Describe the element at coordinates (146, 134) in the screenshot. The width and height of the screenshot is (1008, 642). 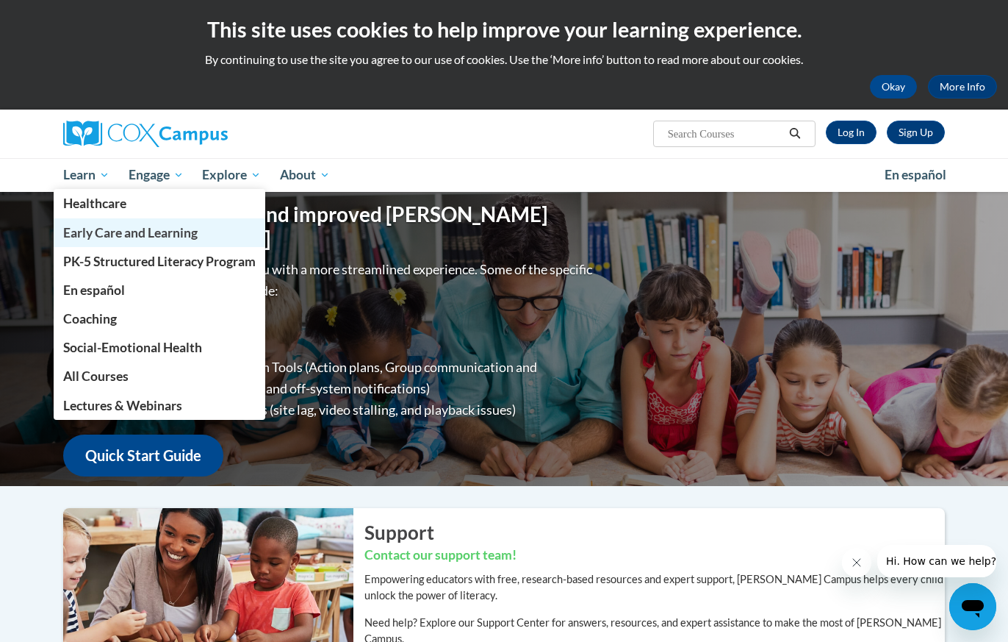
I see `img: Cox Campus` at that location.